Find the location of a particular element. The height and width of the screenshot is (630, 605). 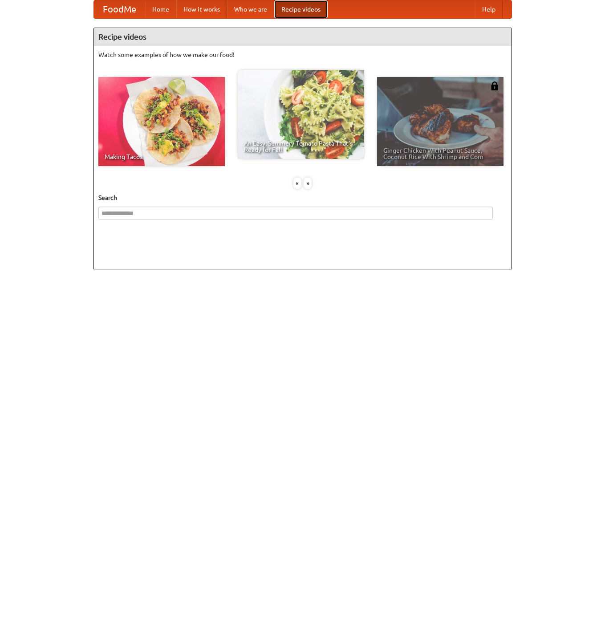

a: Home is located at coordinates (161, 9).